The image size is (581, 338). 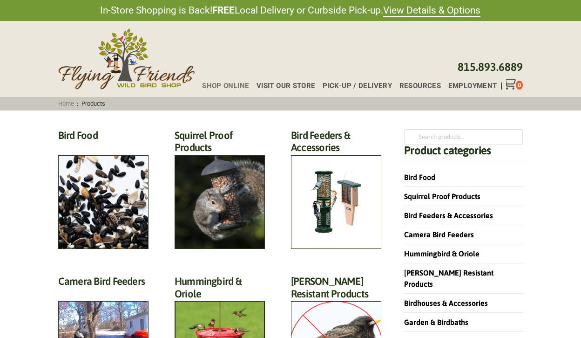 I want to click on h2: Bird Food, so click(x=103, y=137).